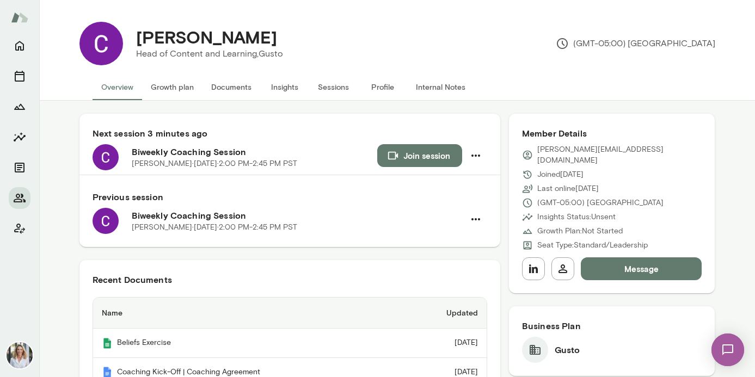 This screenshot has width=755, height=377. Describe the element at coordinates (290, 197) in the screenshot. I see `h6: Previous session` at that location.